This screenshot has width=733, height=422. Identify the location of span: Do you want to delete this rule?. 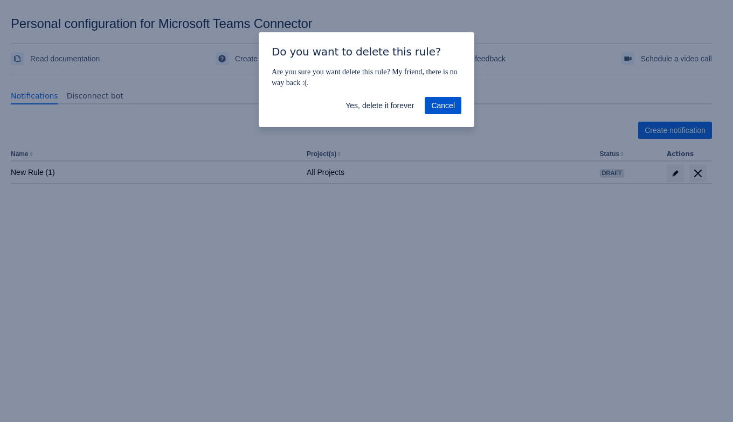
(356, 52).